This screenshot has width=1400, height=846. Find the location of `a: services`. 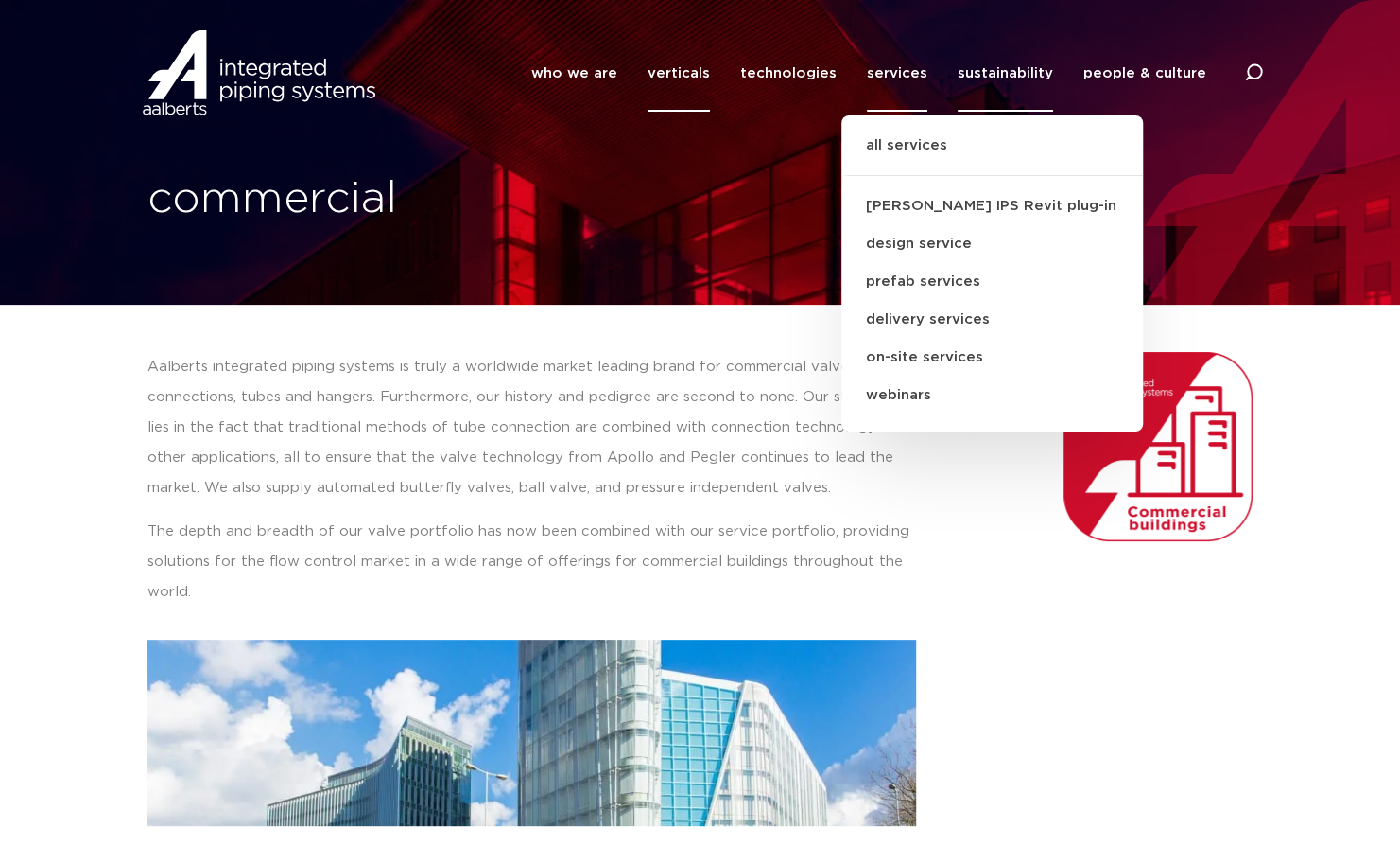

a: services is located at coordinates (897, 73).